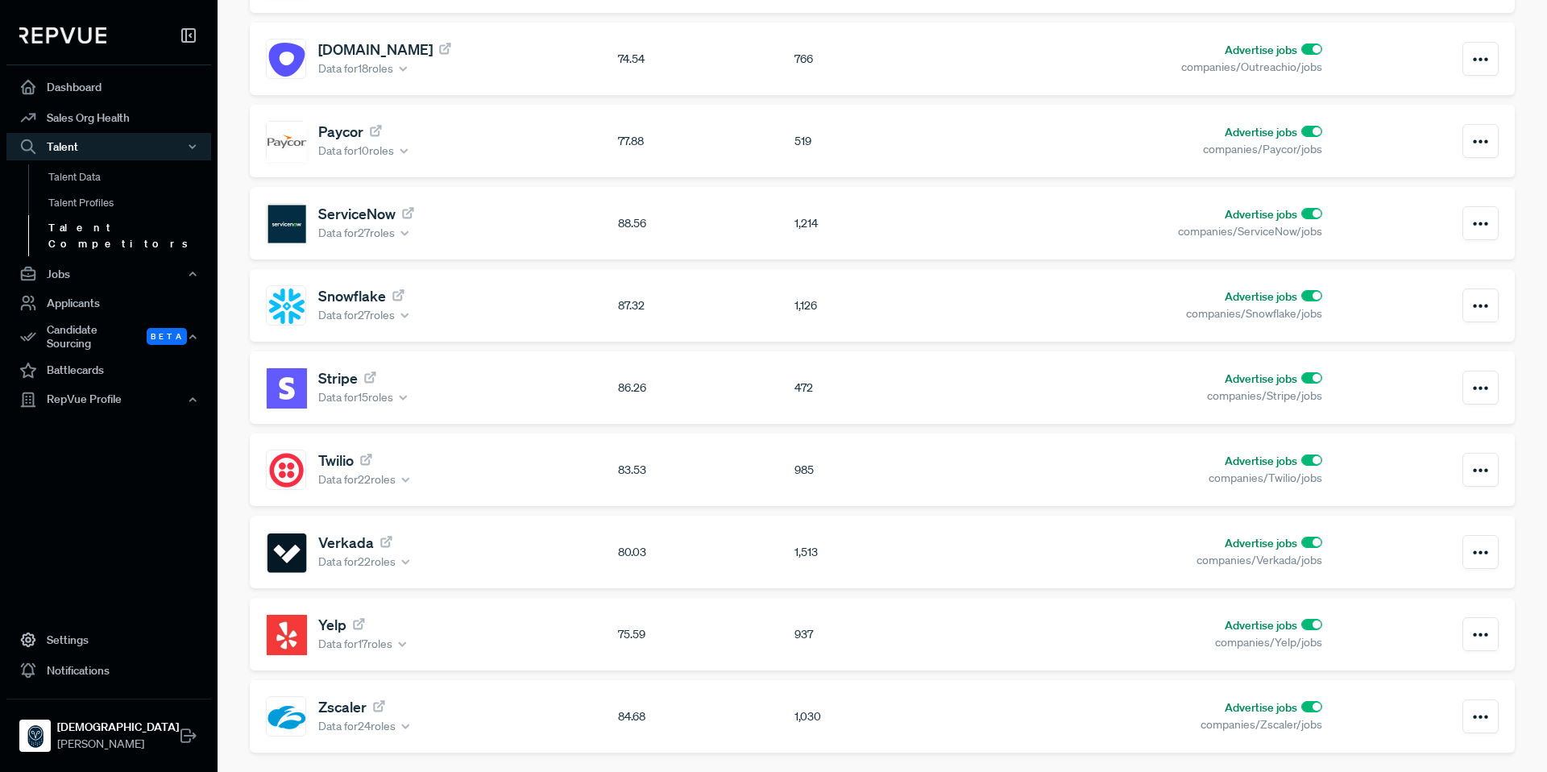  Describe the element at coordinates (109, 337) in the screenshot. I see `div: Candidate Sourcing` at that location.